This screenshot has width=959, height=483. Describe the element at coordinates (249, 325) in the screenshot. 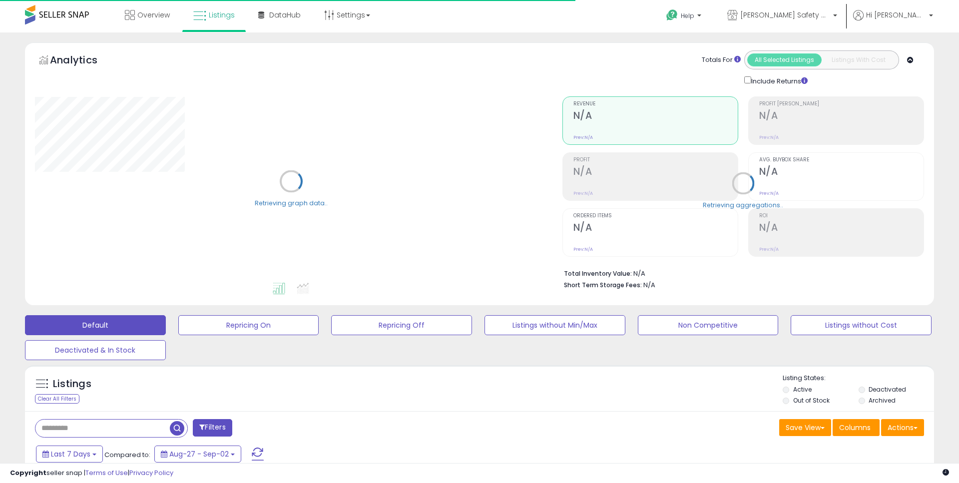

I see `button: Repricing On` at that location.